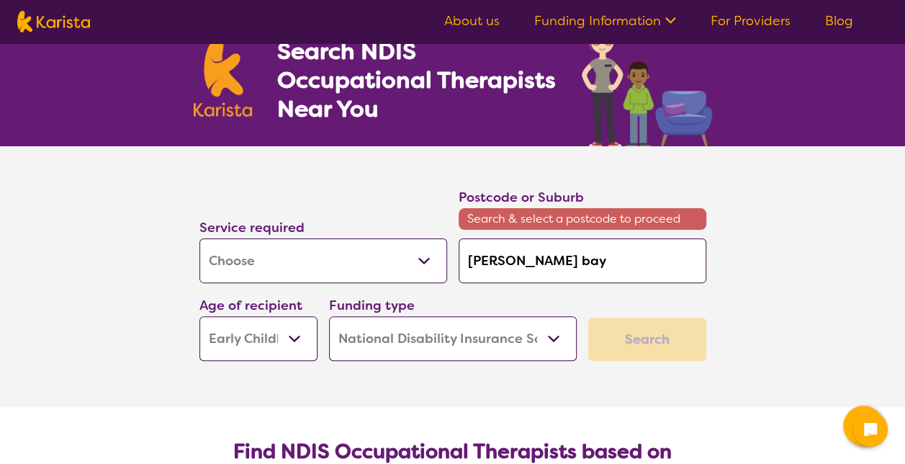 The image size is (905, 464). Describe the element at coordinates (251, 305) in the screenshot. I see `label: Age of recipient` at that location.